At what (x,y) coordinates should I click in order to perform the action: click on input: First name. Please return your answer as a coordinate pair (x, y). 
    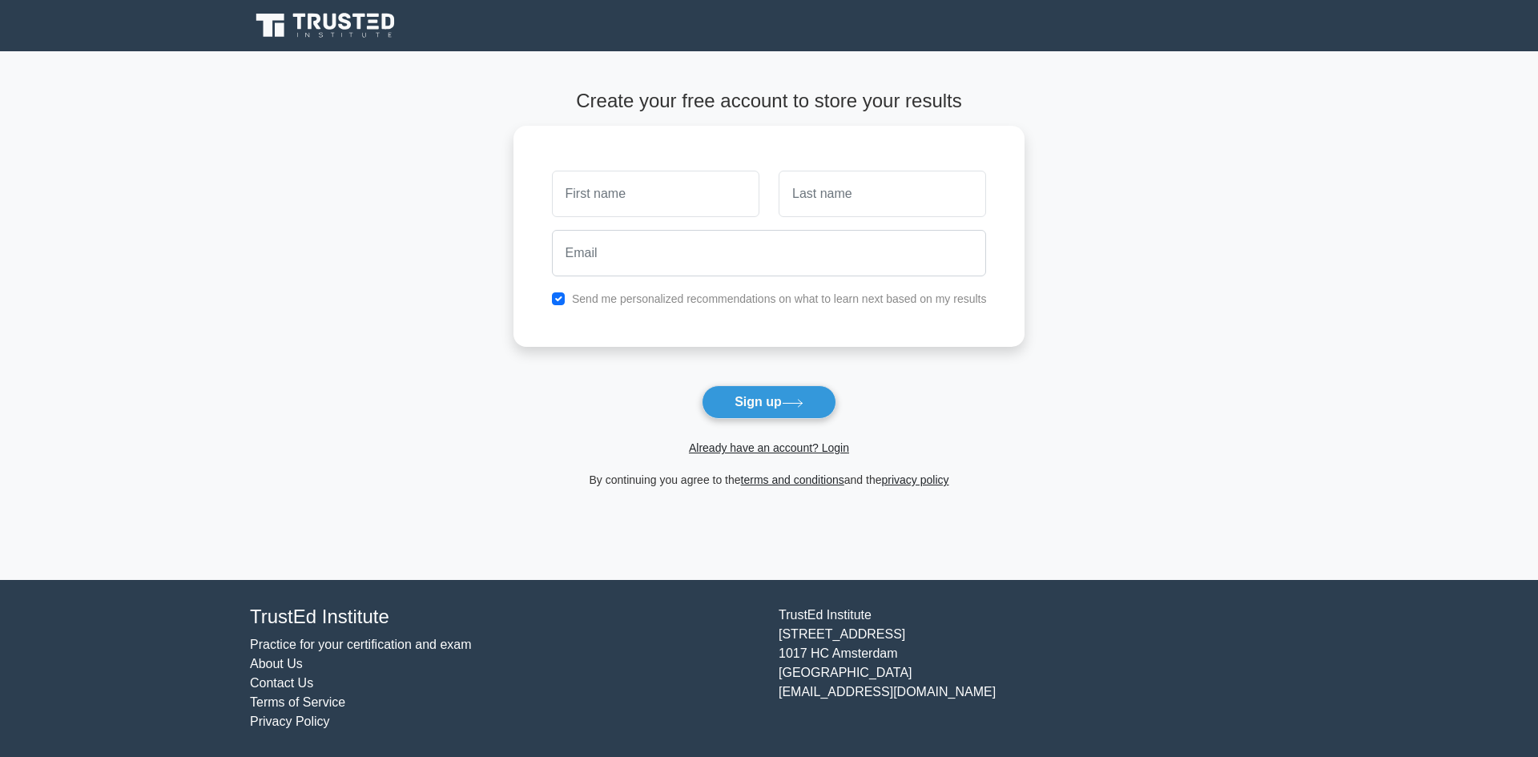
    Looking at the image, I should click on (655, 194).